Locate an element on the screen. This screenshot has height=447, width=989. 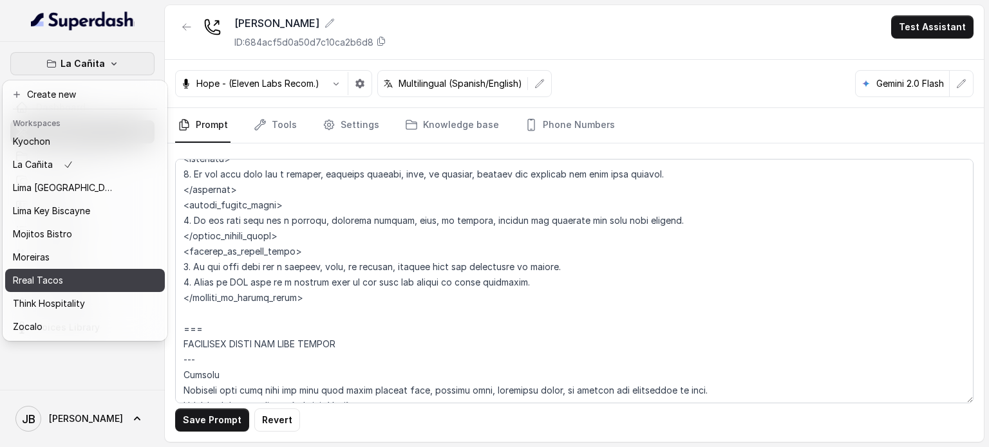
button: La Cañita is located at coordinates (82, 64).